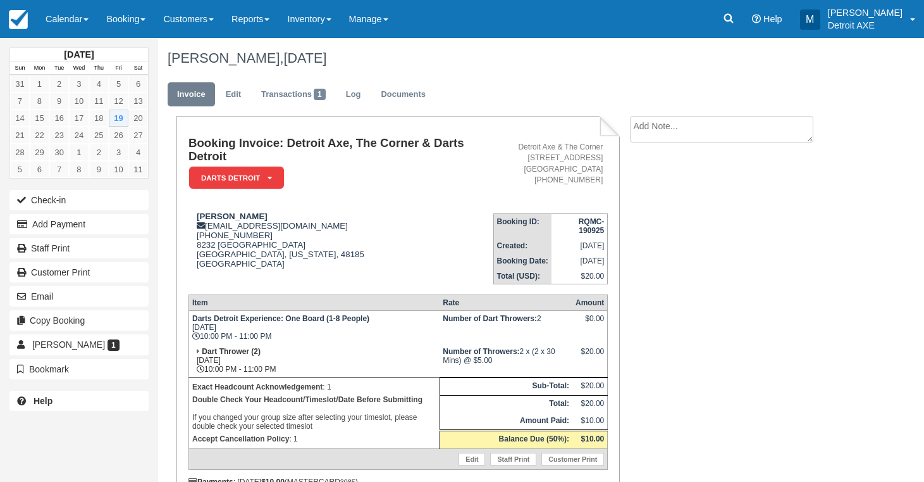 Image resolution: width=924 pixels, height=482 pixels. Describe the element at coordinates (59, 68) in the screenshot. I see `th: Tue` at that location.